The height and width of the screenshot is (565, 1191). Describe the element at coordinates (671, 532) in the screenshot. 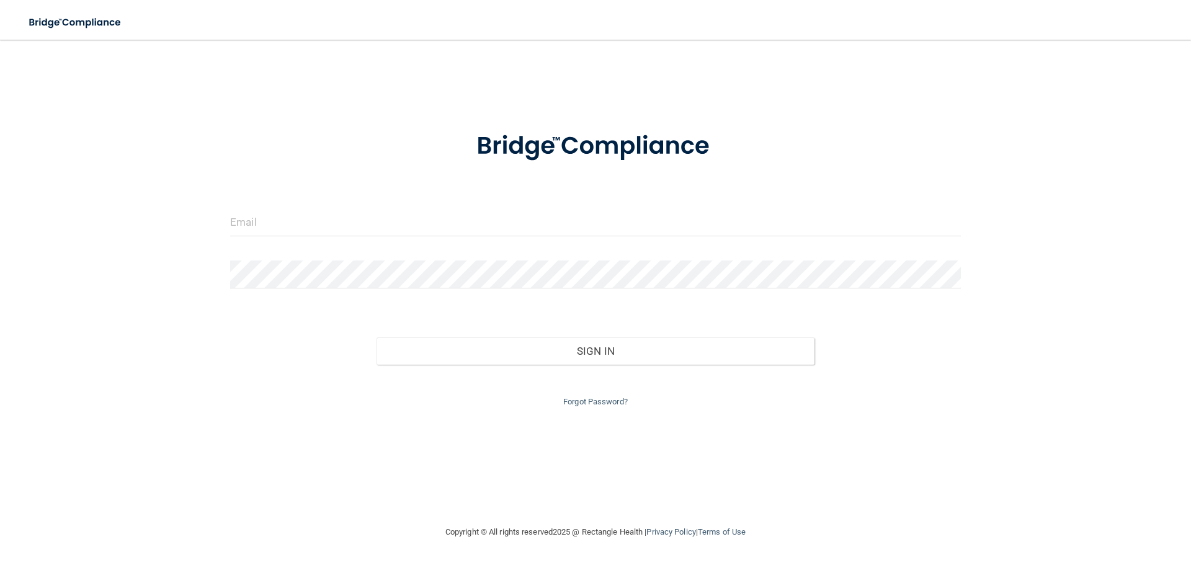

I see `a: Privacy Policy` at that location.